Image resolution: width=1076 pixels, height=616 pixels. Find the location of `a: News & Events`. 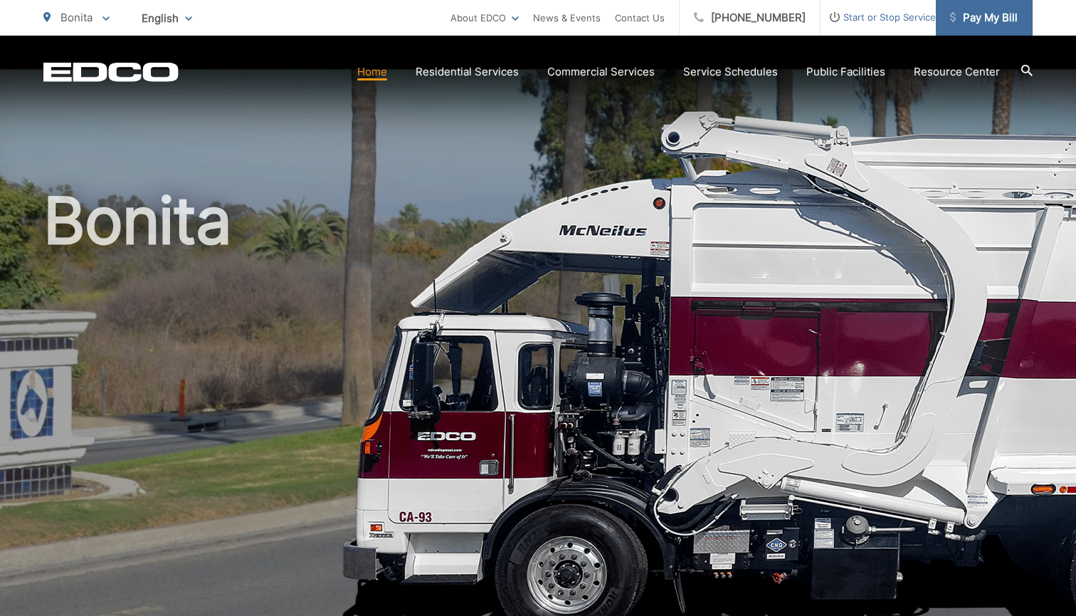

a: News & Events is located at coordinates (567, 18).